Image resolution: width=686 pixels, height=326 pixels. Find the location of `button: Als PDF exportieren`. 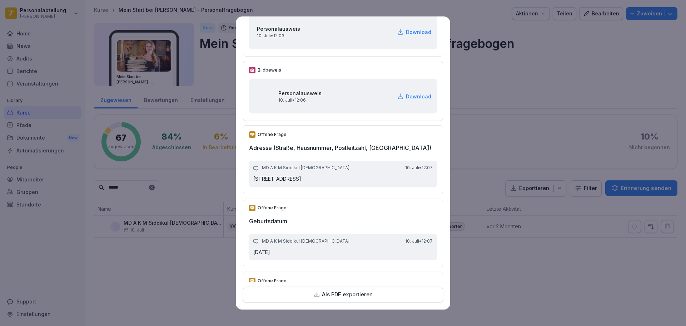

button: Als PDF exportieren is located at coordinates (343, 294).